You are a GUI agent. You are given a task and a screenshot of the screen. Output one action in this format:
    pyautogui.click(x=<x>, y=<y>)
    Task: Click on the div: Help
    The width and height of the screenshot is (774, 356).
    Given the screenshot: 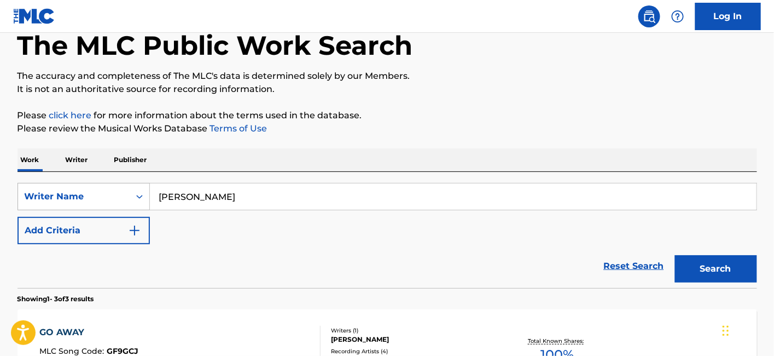 What is the action you would take?
    pyautogui.click(x=678, y=16)
    